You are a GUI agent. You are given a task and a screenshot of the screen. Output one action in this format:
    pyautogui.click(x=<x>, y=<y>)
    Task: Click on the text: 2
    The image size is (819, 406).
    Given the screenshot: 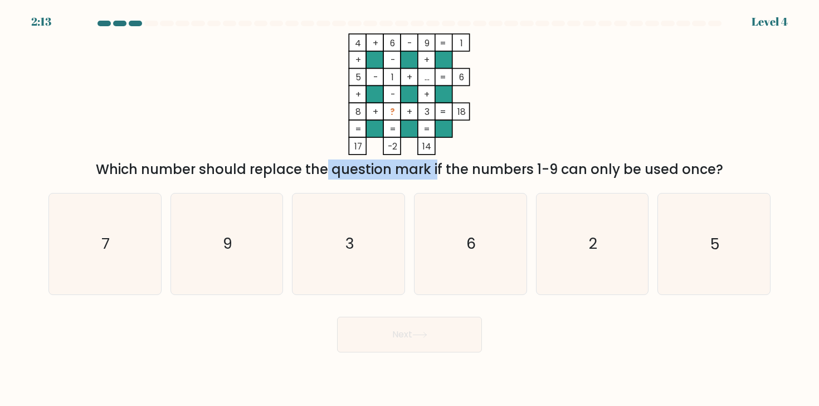 What is the action you would take?
    pyautogui.click(x=593, y=244)
    